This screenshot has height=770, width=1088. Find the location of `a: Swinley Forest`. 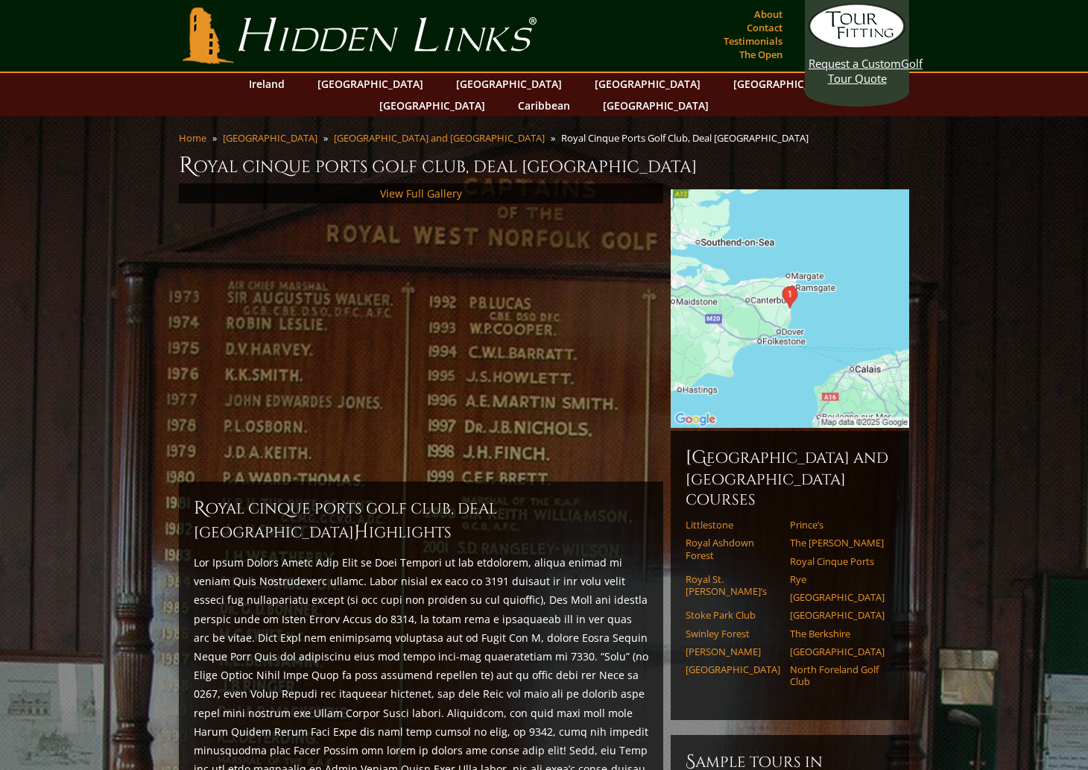

a: Swinley Forest is located at coordinates (732, 633).